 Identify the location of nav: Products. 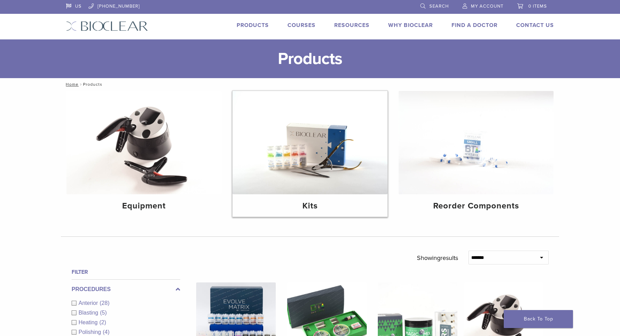
(310, 84).